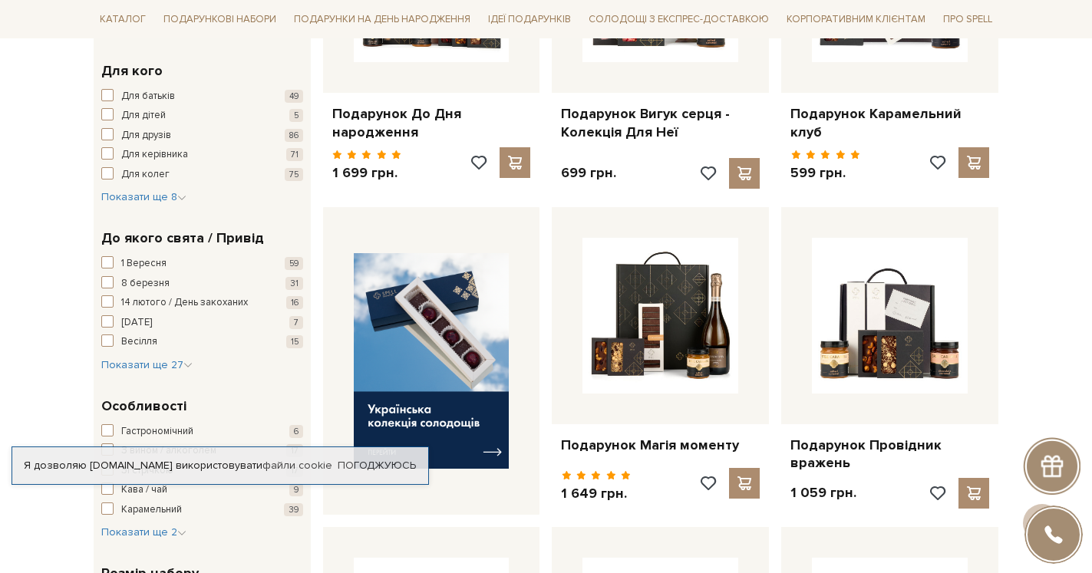 This screenshot has width=1092, height=573. What do you see at coordinates (148, 97) in the screenshot?
I see `span: Для батьків` at bounding box center [148, 97].